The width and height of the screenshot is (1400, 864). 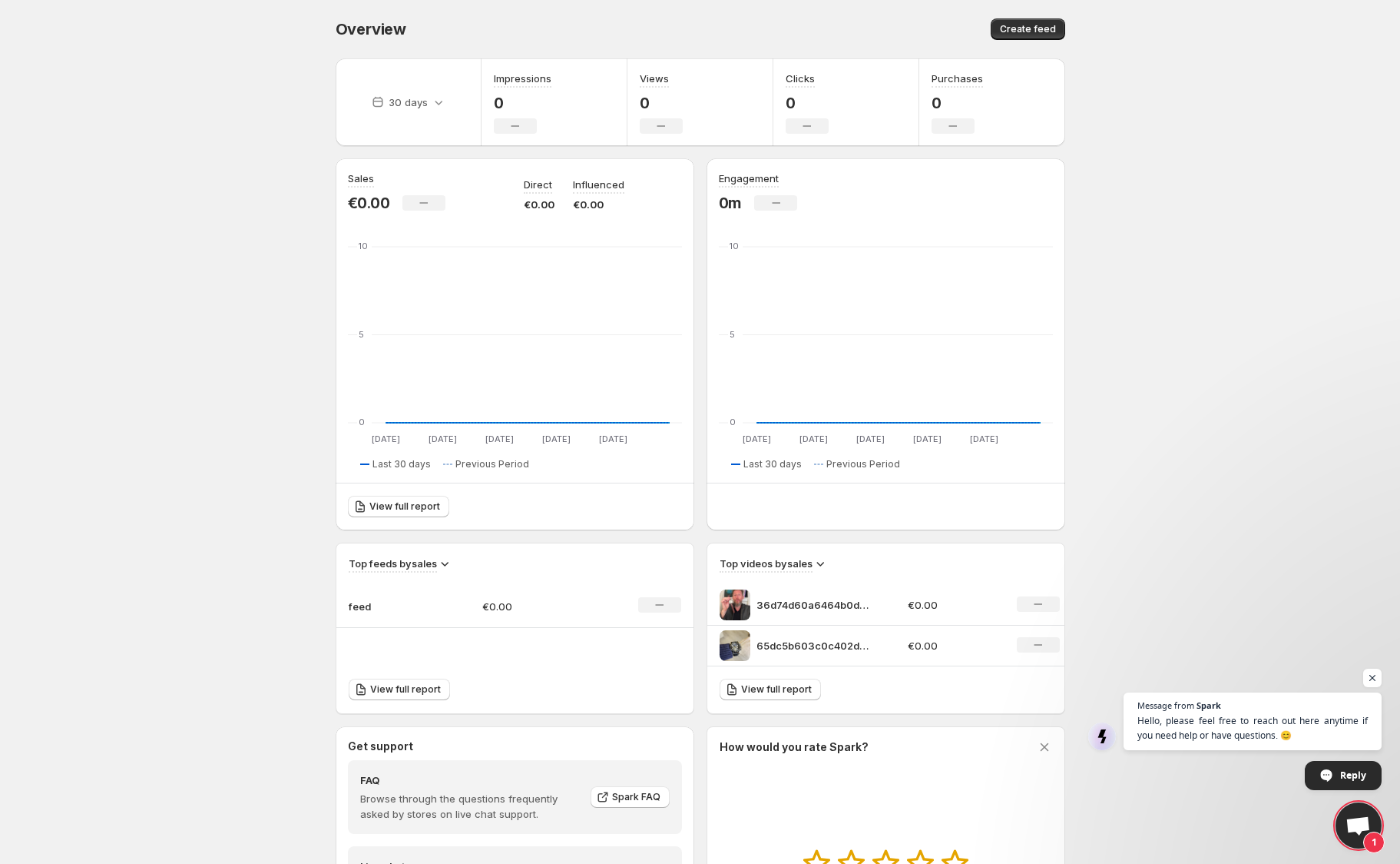 What do you see at coordinates (801, 79) in the screenshot?
I see `h3: Clicks` at bounding box center [801, 79].